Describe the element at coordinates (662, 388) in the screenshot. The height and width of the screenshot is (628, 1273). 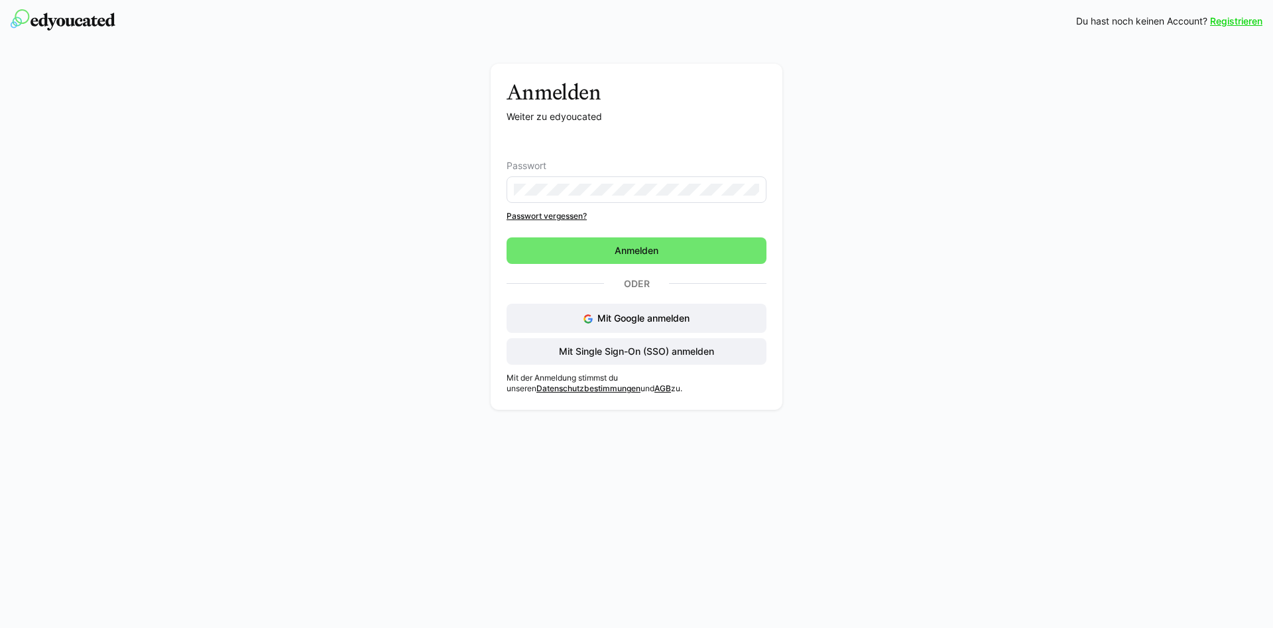
I see `a: AGB` at that location.